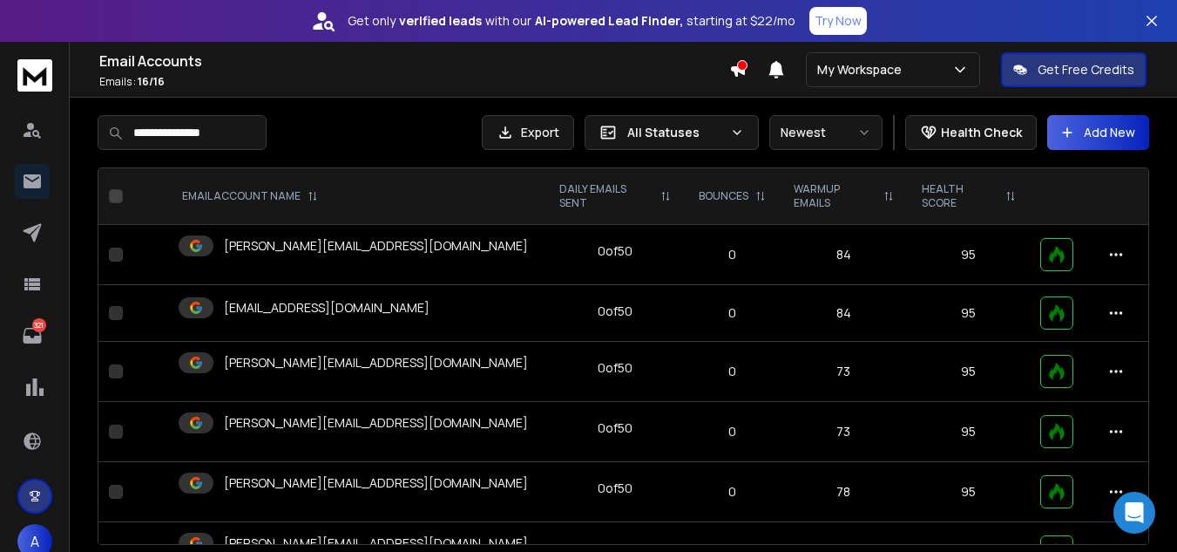  Describe the element at coordinates (1098, 132) in the screenshot. I see `button: Add New` at that location.